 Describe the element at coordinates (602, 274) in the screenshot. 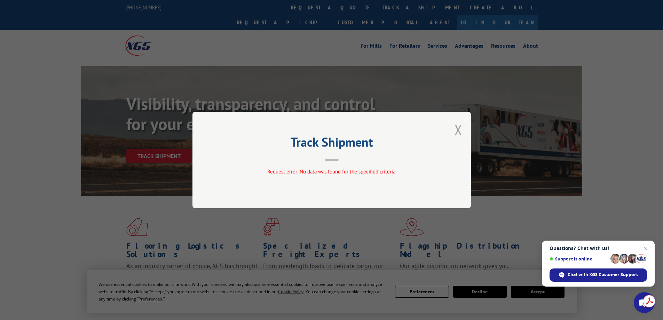

I see `span: Chat with XGS Customer Support` at that location.